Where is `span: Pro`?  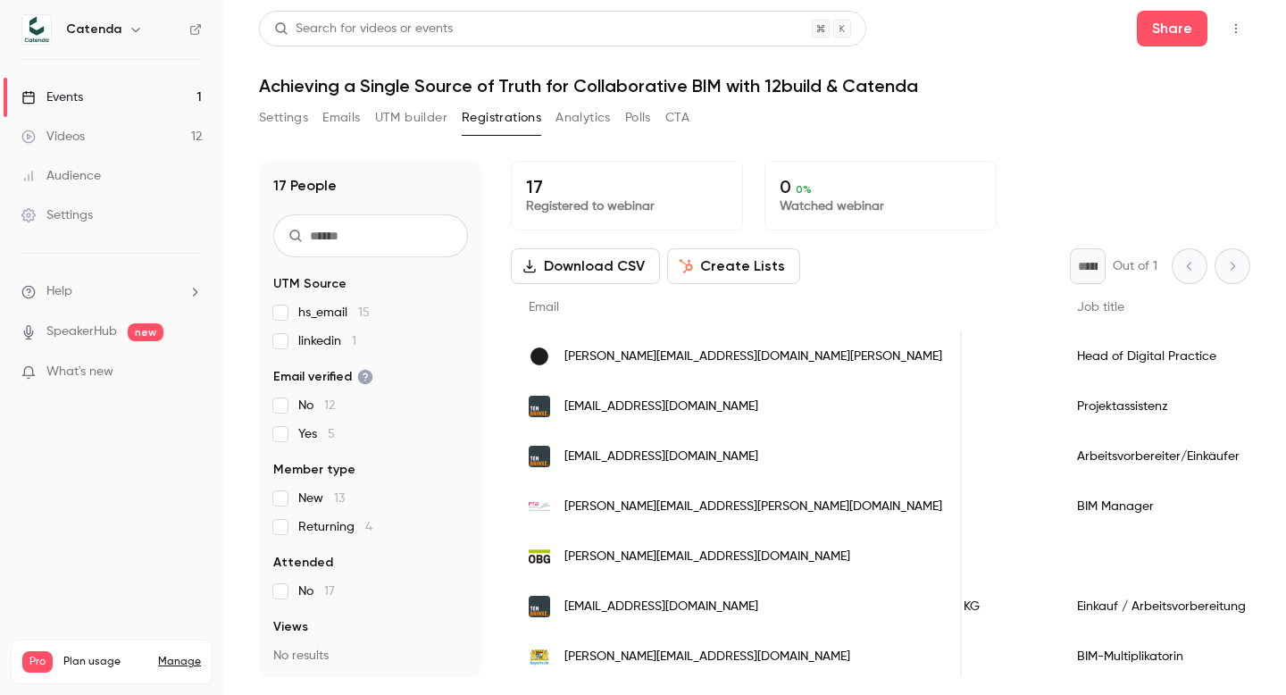
span: Pro is located at coordinates (38, 662).